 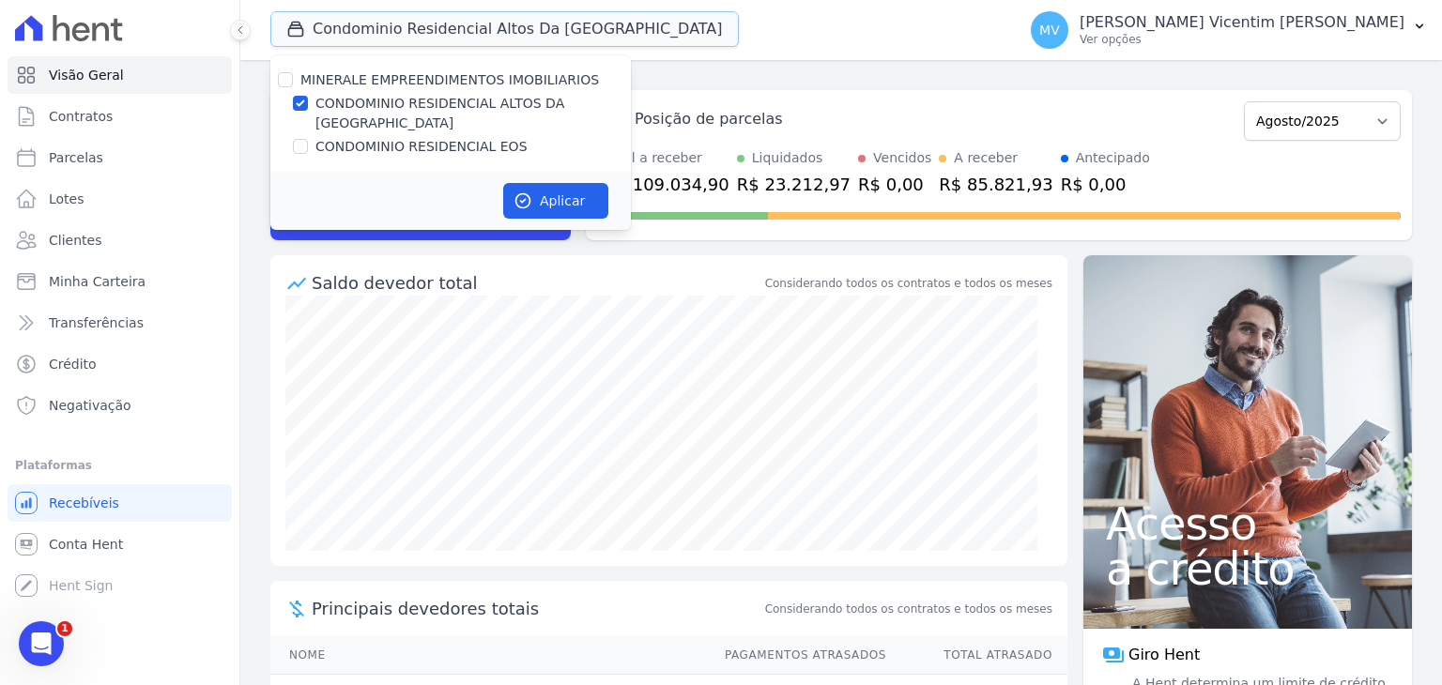 What do you see at coordinates (119, 323) in the screenshot?
I see `a: Transferências` at bounding box center [119, 323].